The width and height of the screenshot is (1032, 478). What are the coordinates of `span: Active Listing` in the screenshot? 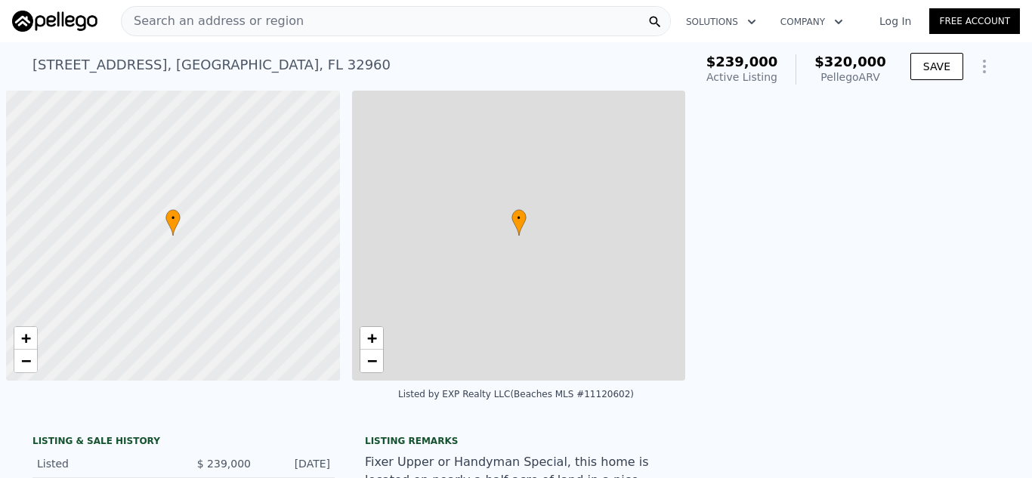 It's located at (742, 77).